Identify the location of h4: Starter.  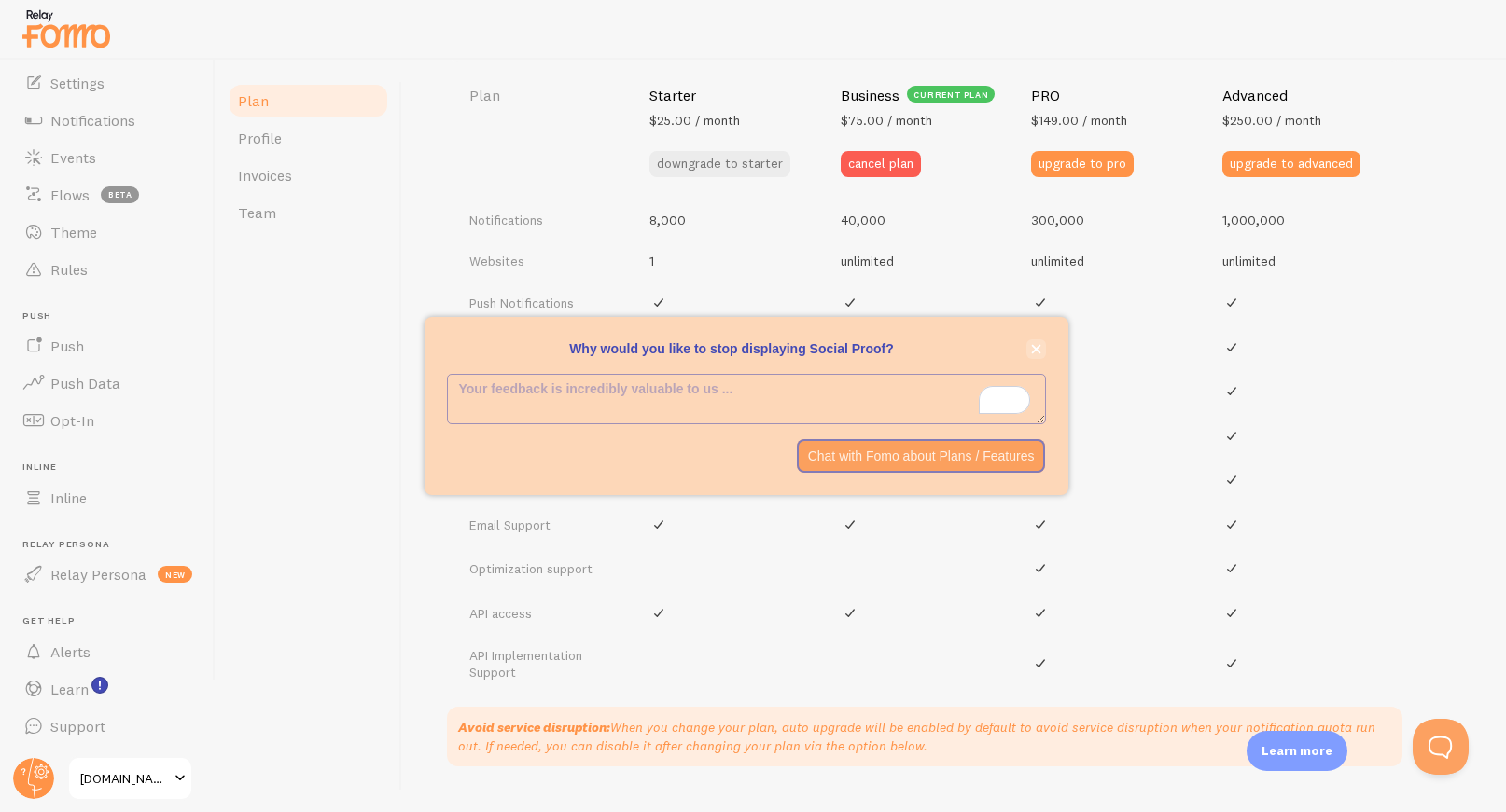
(673, 95).